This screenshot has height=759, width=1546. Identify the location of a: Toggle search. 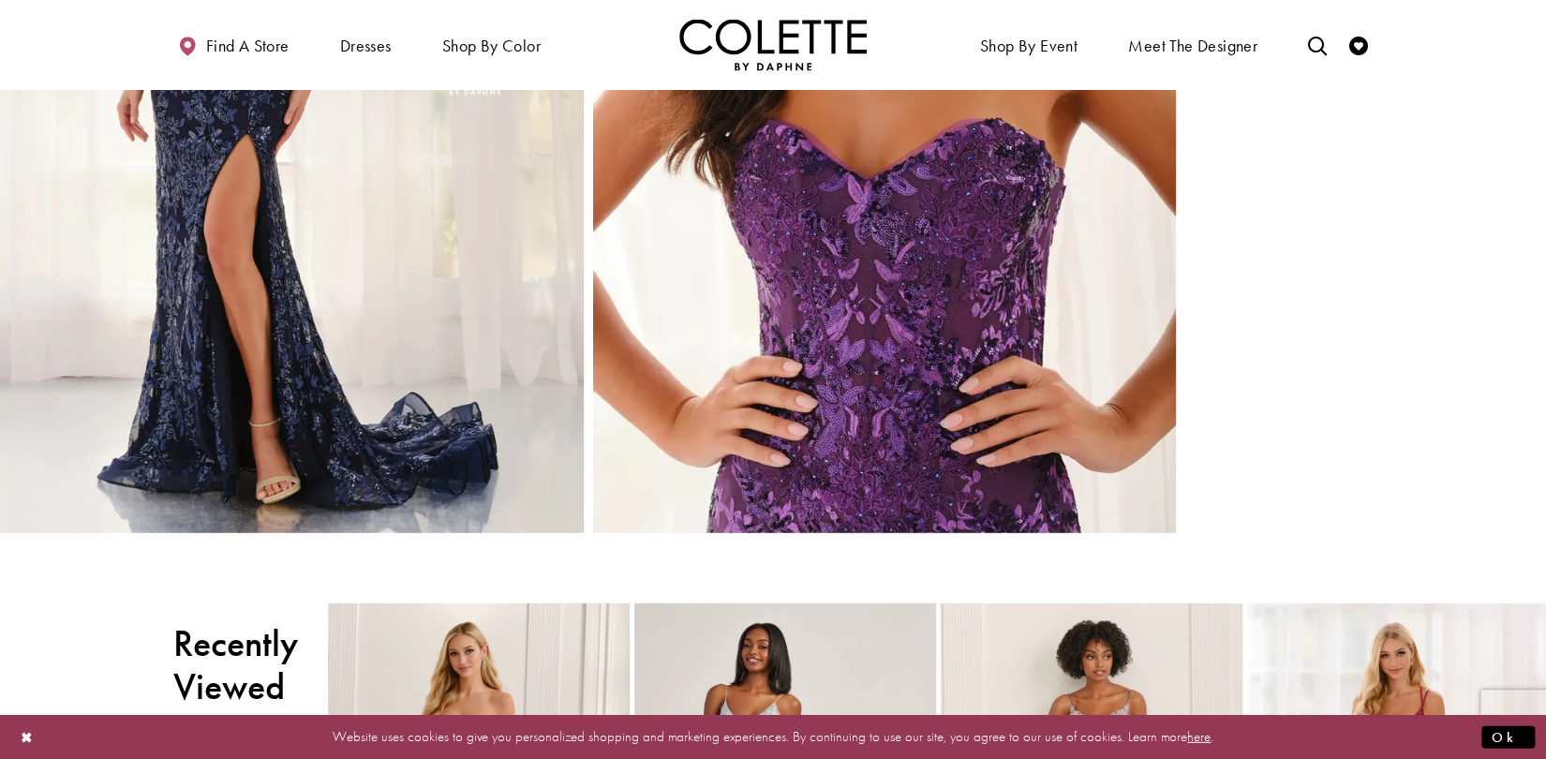
(1317, 44).